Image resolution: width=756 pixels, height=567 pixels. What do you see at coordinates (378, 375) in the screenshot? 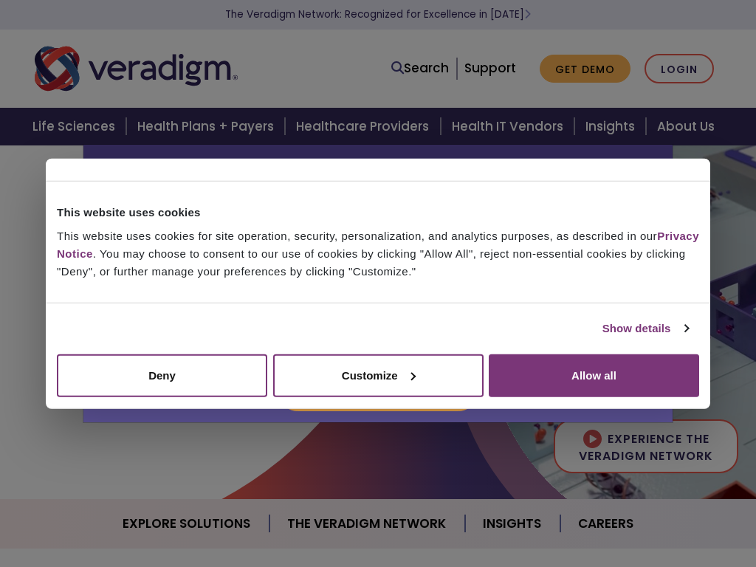
I see `button: Customize` at bounding box center [378, 375].